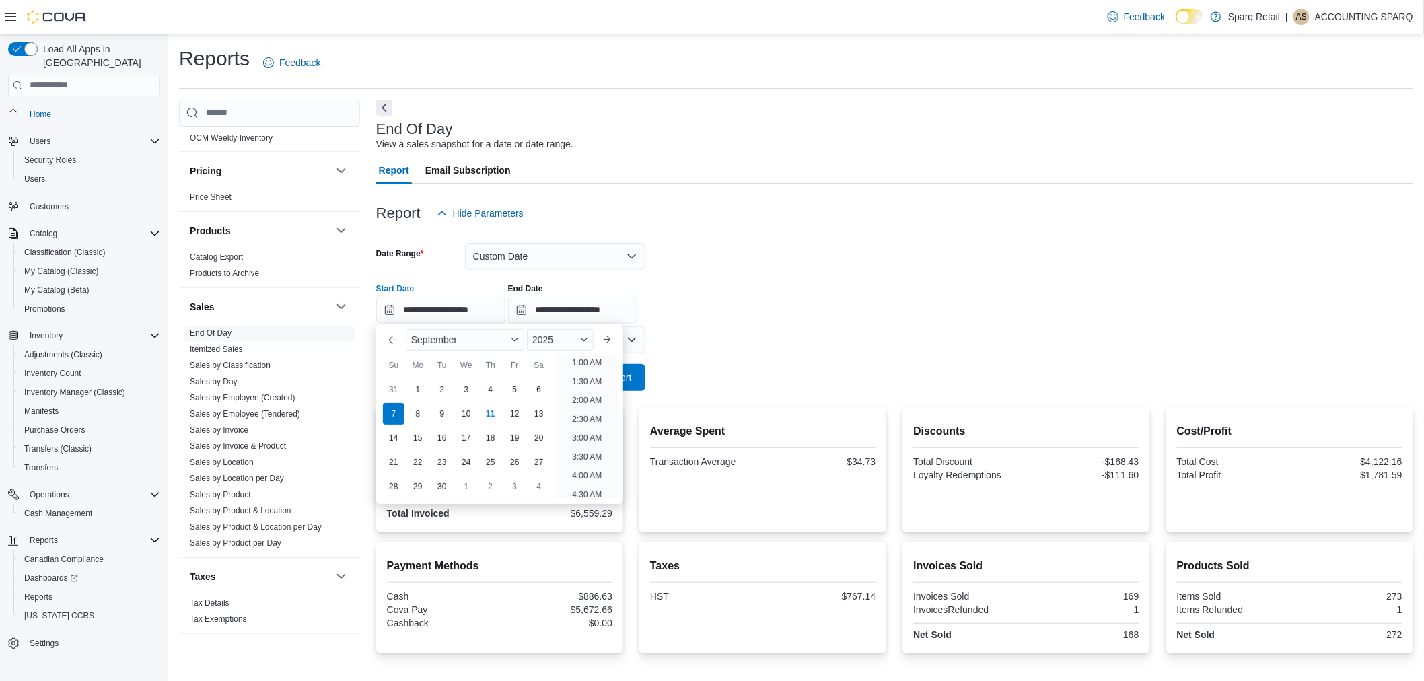 The width and height of the screenshot is (1424, 681). I want to click on a: Sales by Invoice, so click(219, 431).